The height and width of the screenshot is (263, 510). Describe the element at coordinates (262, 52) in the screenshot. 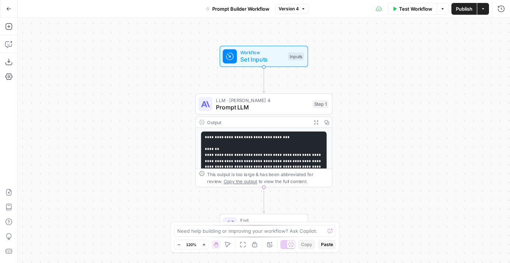

I see `span: Workflow` at that location.